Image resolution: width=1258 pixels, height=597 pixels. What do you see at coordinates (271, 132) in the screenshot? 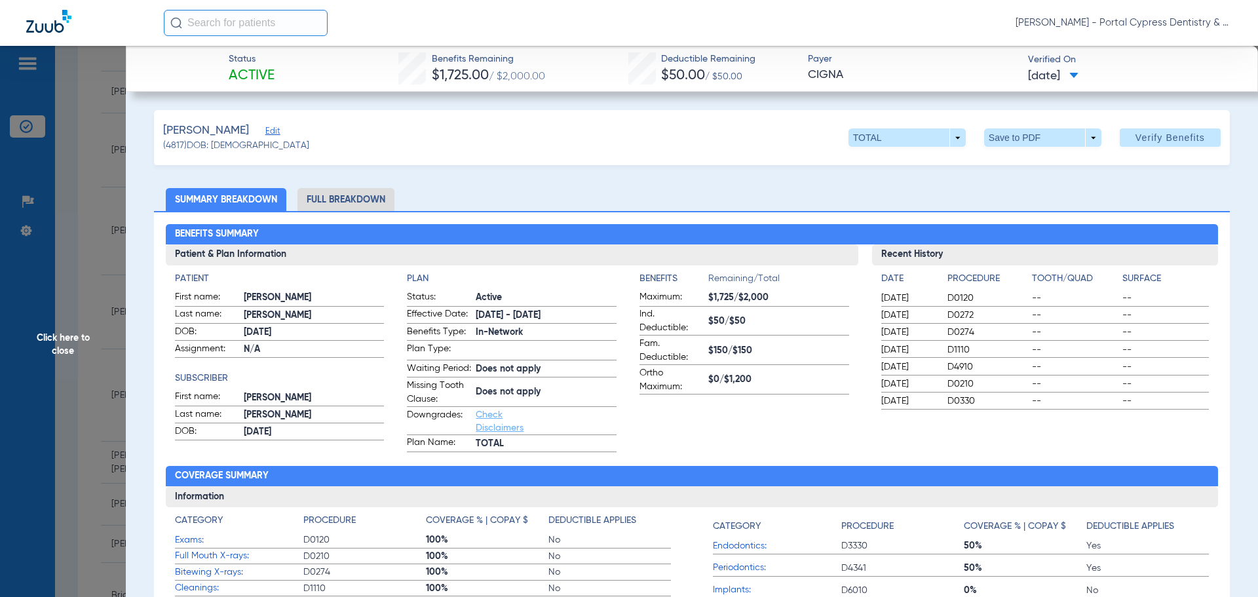
I see `span: Edit` at bounding box center [271, 132].